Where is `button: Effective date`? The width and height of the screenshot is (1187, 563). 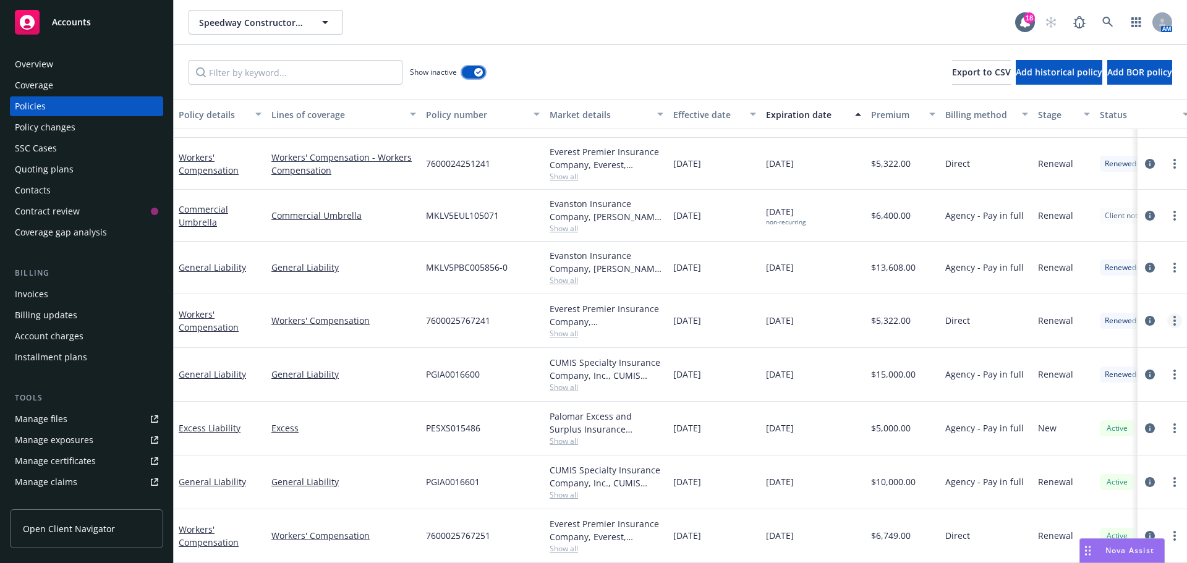 button: Effective date is located at coordinates (714, 114).